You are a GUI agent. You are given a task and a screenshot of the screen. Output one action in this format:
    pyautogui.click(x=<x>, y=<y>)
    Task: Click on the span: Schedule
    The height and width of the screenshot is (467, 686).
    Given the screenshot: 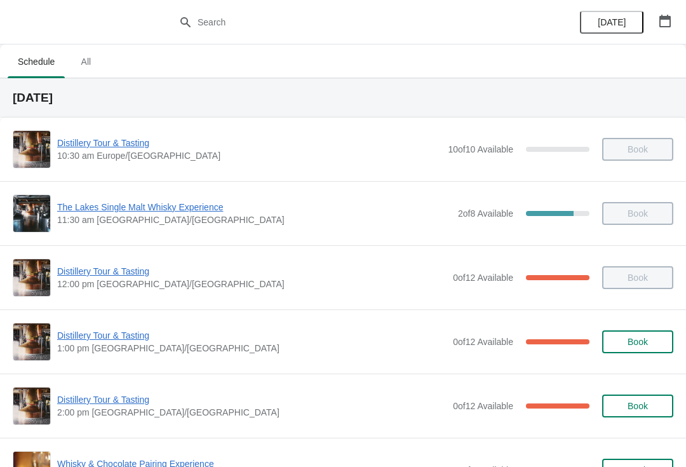 What is the action you would take?
    pyautogui.click(x=36, y=62)
    